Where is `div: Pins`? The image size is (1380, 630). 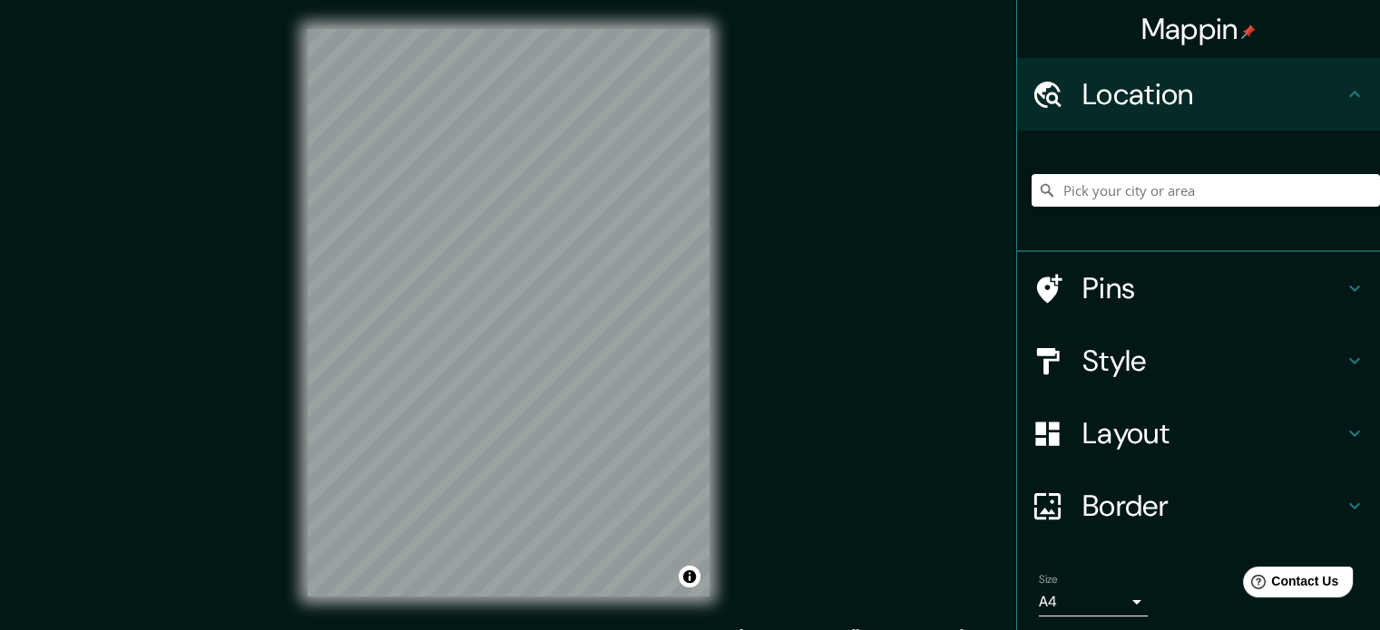 div: Pins is located at coordinates (1198, 288).